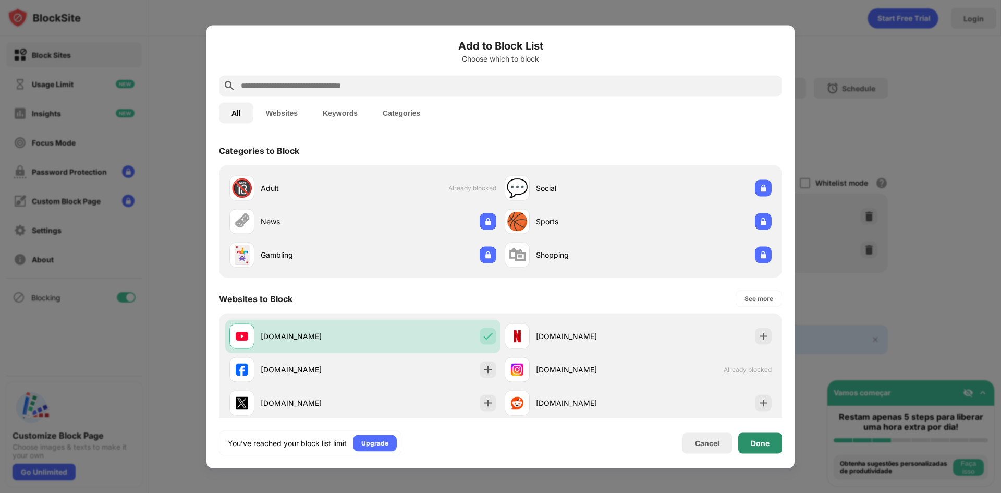  I want to click on div: Choose which to block, so click(500, 58).